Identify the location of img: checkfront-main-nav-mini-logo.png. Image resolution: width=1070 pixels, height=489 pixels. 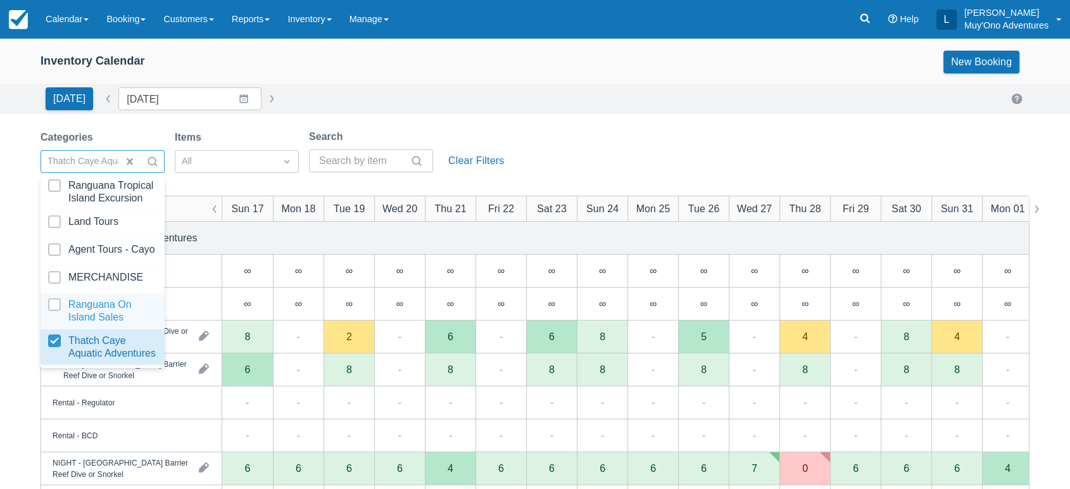
(18, 20).